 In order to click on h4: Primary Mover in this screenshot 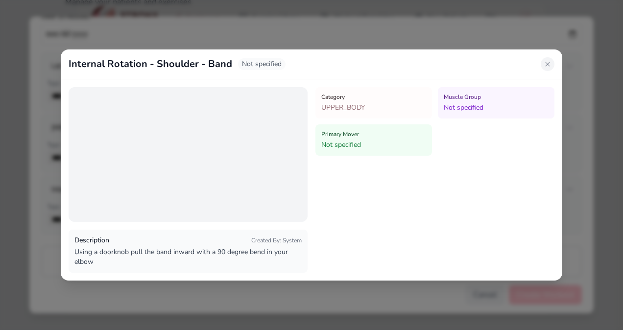, I will do `click(374, 134)`.